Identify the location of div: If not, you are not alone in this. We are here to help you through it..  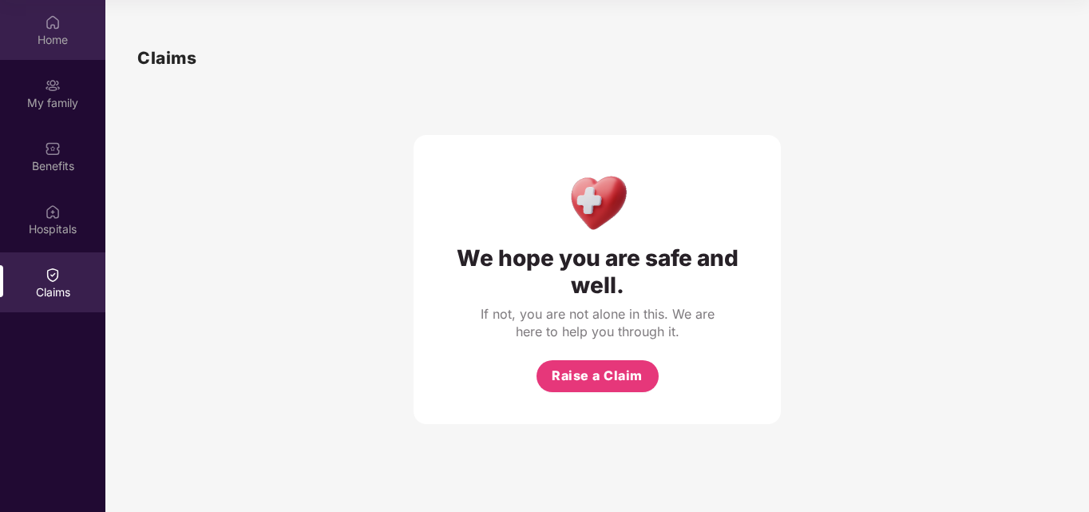
(597, 323).